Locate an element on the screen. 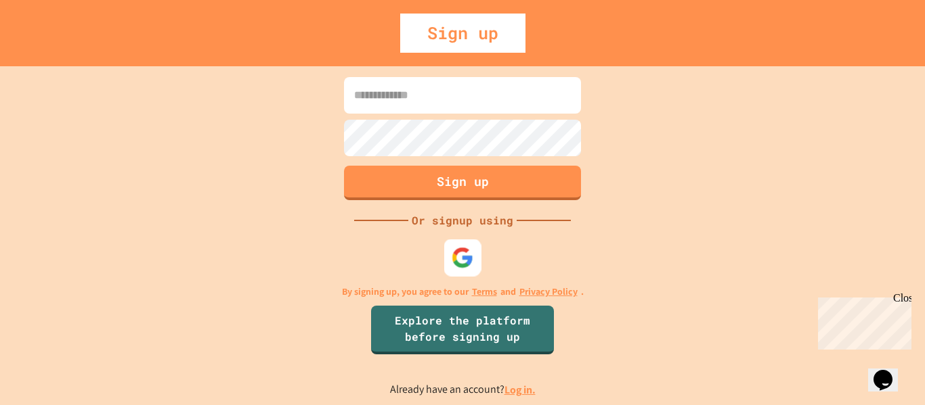 This screenshot has width=925, height=405. a: Log in. is located at coordinates (520, 390).